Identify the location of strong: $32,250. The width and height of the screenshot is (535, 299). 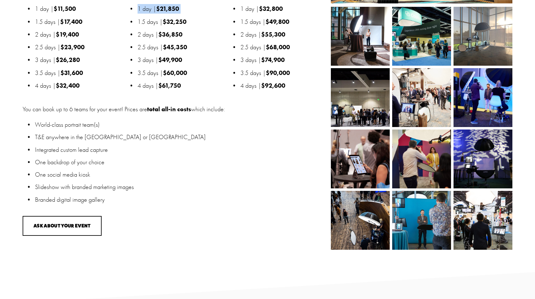
(174, 22).